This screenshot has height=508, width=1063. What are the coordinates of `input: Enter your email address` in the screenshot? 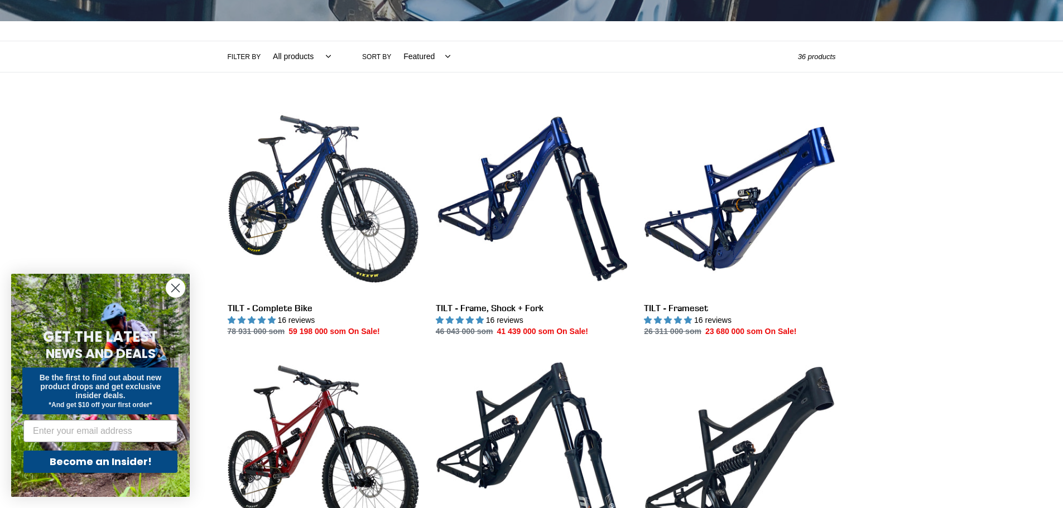 It's located at (100, 431).